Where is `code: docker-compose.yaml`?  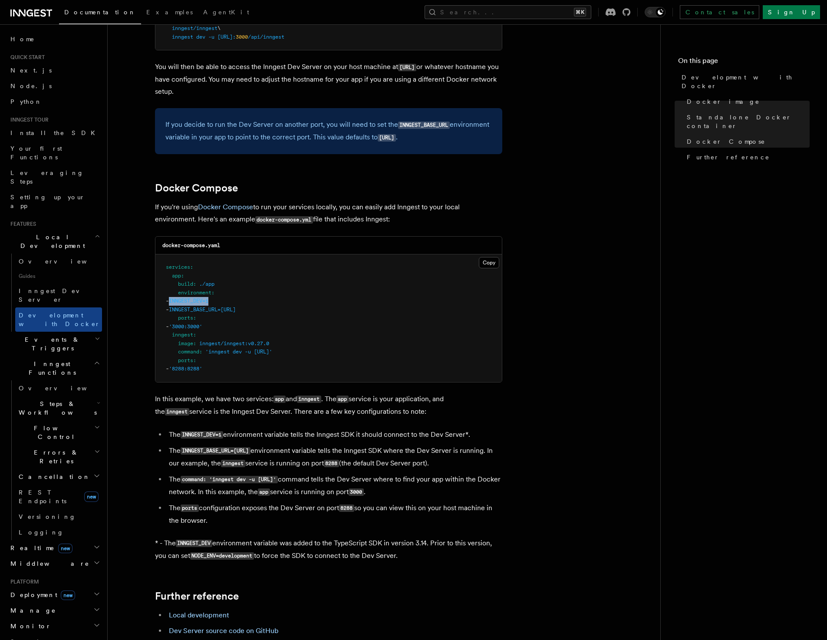
code: docker-compose.yaml is located at coordinates (191, 245).